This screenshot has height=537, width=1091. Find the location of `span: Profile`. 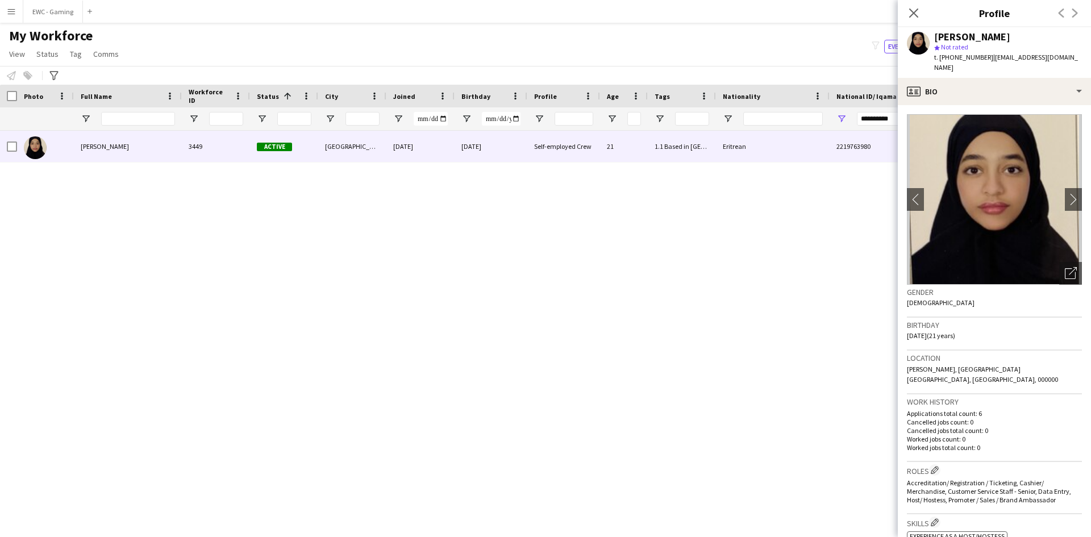

span: Profile is located at coordinates (546, 96).